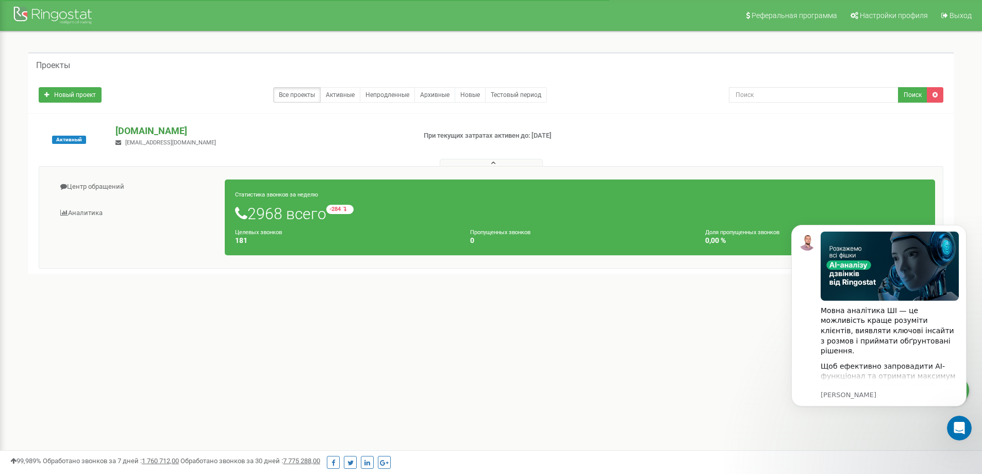 The image size is (982, 474). Describe the element at coordinates (894, 15) in the screenshot. I see `span: Настройки профиля` at that location.